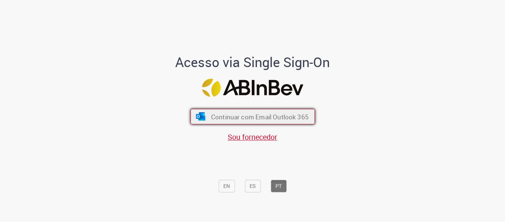  What do you see at coordinates (200, 116) in the screenshot?
I see `img: ícone Azure/Microsoft 360` at bounding box center [200, 116].